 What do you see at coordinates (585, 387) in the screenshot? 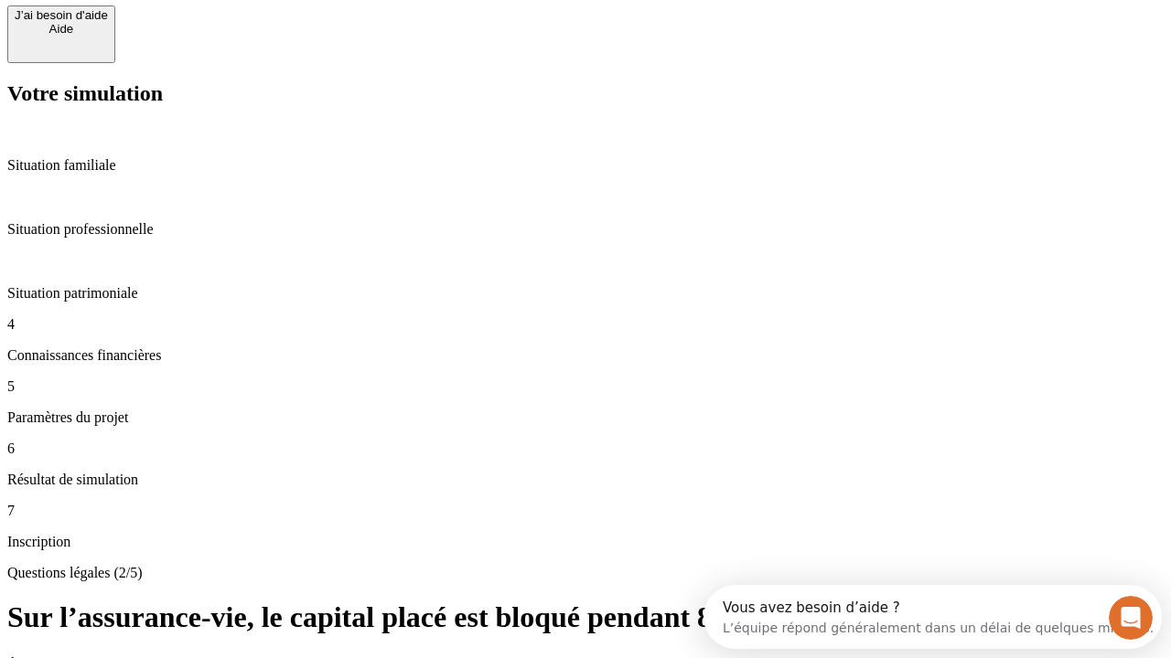
I see `p: 5` at bounding box center [585, 387].